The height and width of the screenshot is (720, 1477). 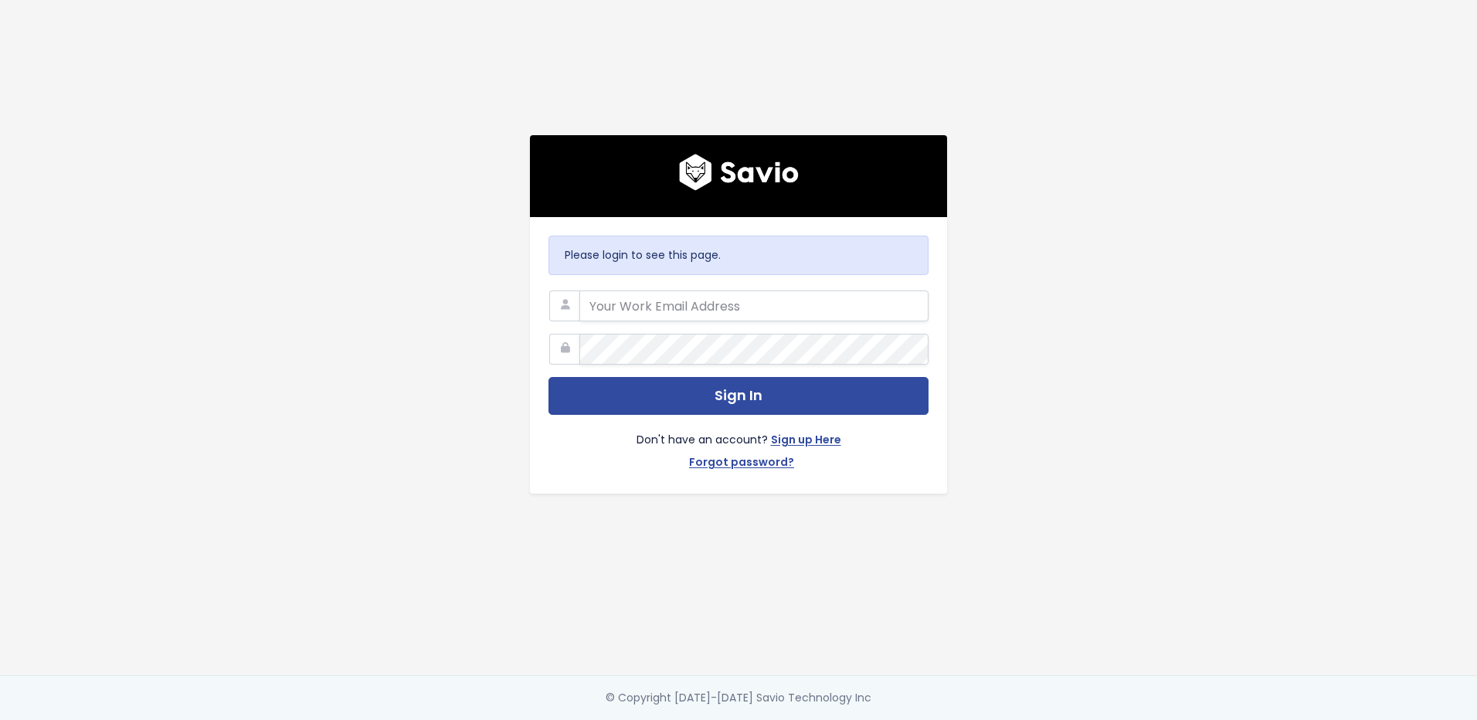 I want to click on a: Sign up Here, so click(x=806, y=441).